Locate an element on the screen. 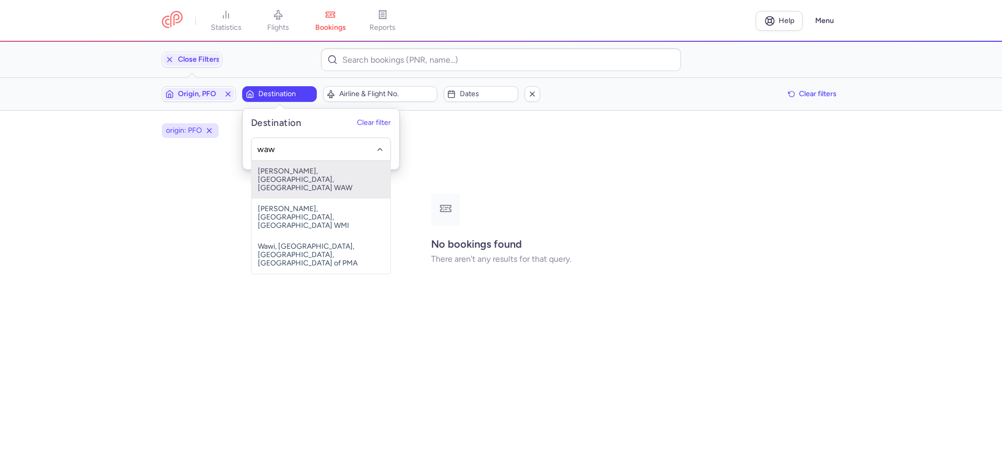  span: Help is located at coordinates (787, 20).